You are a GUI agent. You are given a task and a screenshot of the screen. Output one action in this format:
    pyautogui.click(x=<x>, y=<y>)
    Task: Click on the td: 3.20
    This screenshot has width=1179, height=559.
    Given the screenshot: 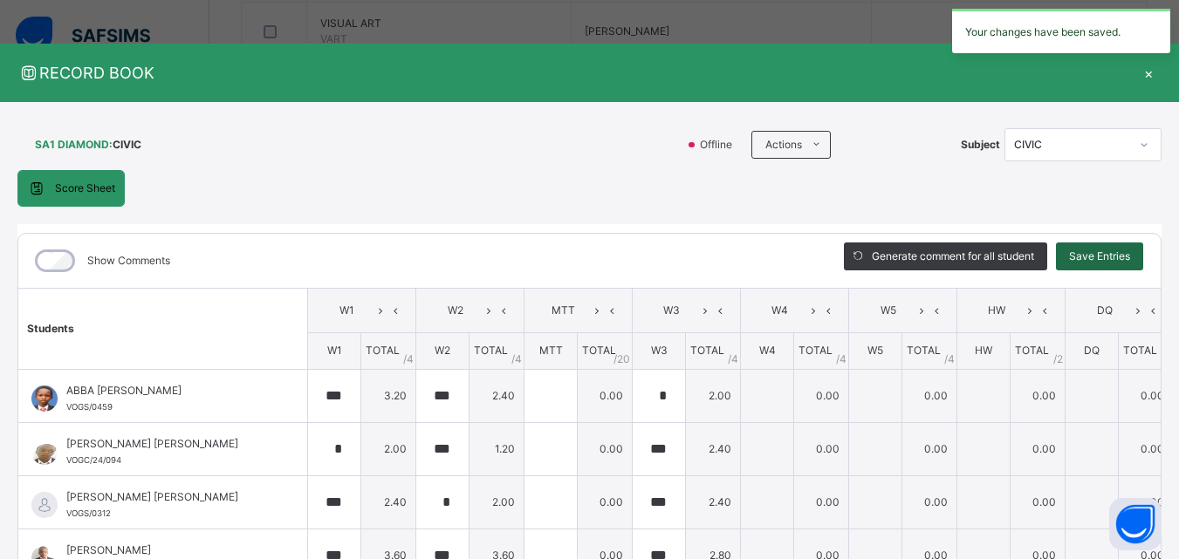 What is the action you would take?
    pyautogui.click(x=388, y=395)
    